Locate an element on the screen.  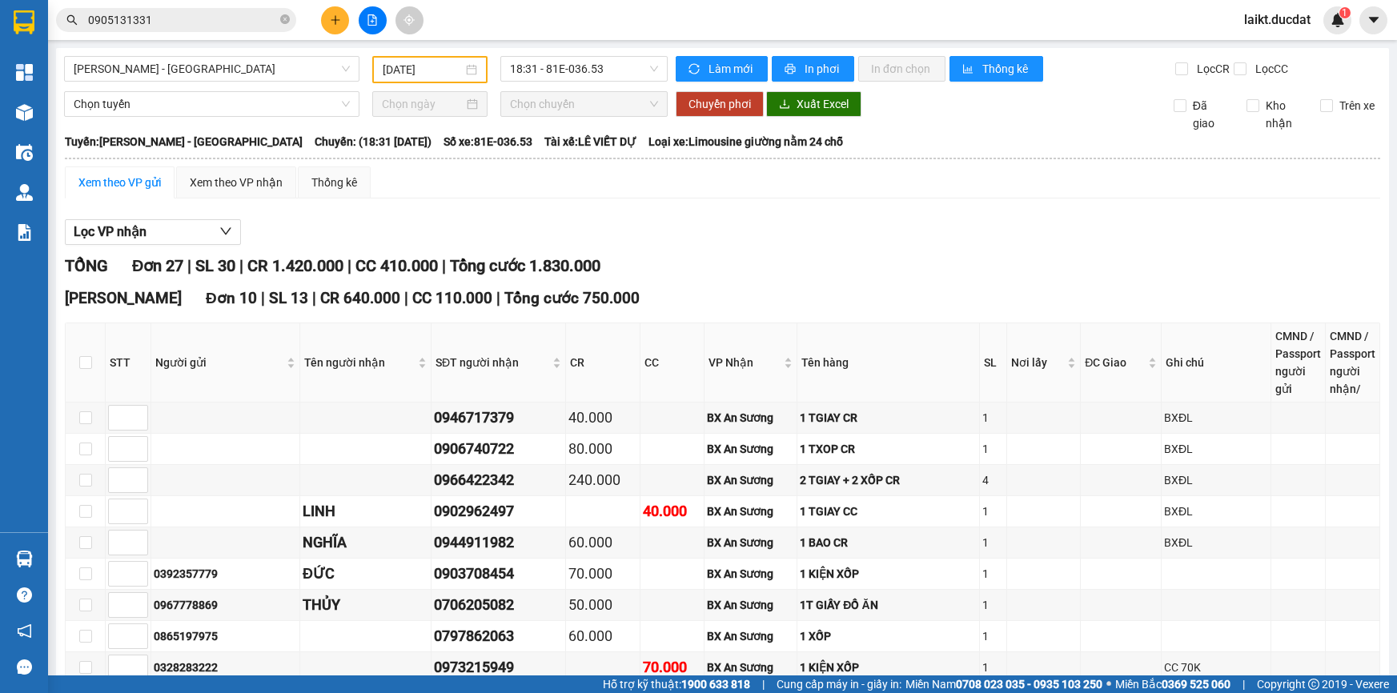
button: printerIn phơi is located at coordinates (812, 69).